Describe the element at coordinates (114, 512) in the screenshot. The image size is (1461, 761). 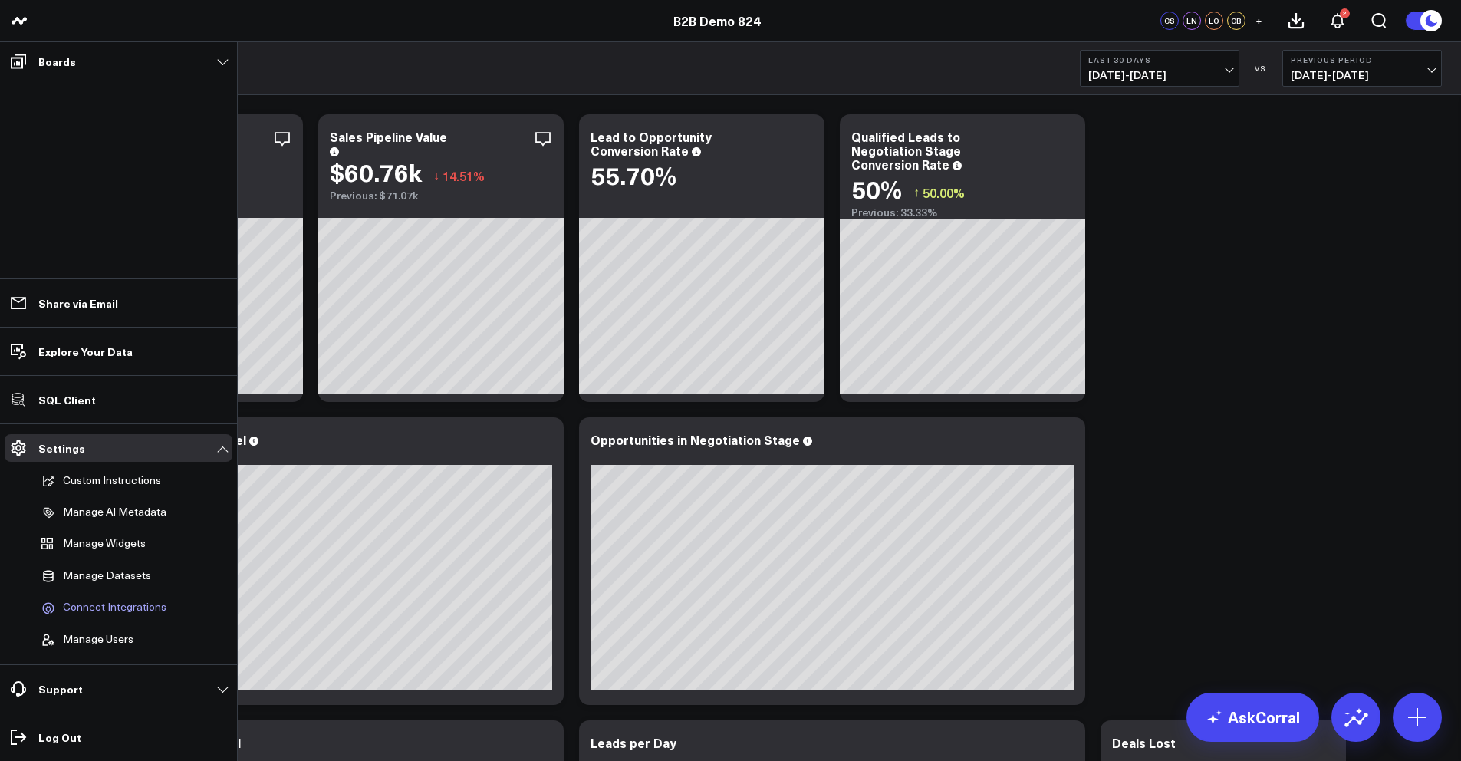
I see `p: Manage AI Metadata` at that location.